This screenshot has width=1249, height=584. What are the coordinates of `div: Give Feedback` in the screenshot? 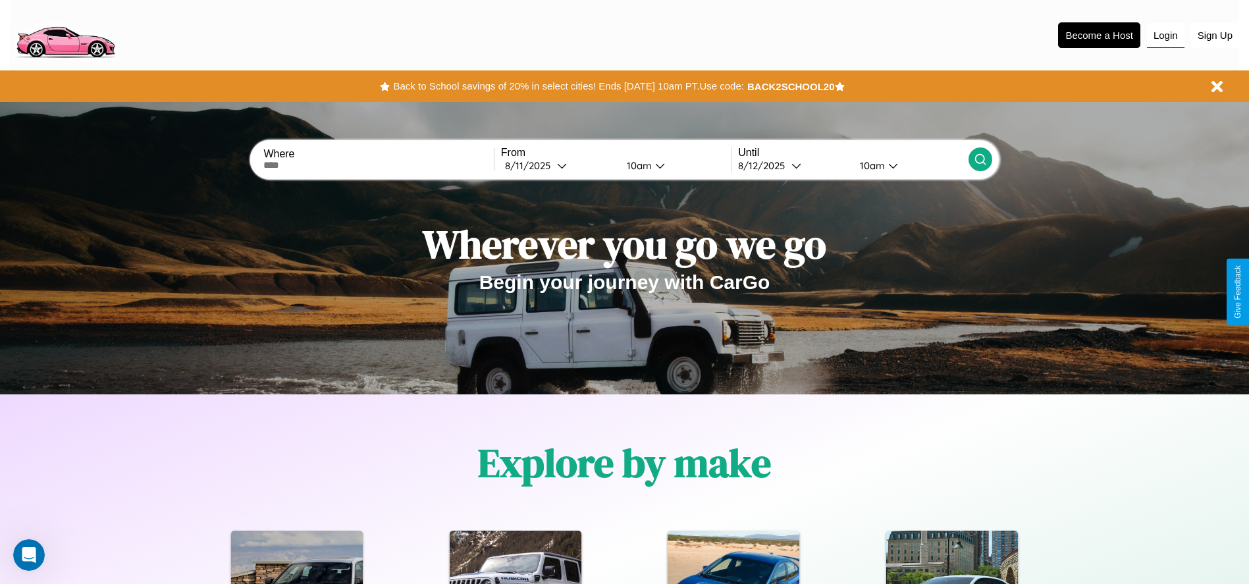 It's located at (1238, 292).